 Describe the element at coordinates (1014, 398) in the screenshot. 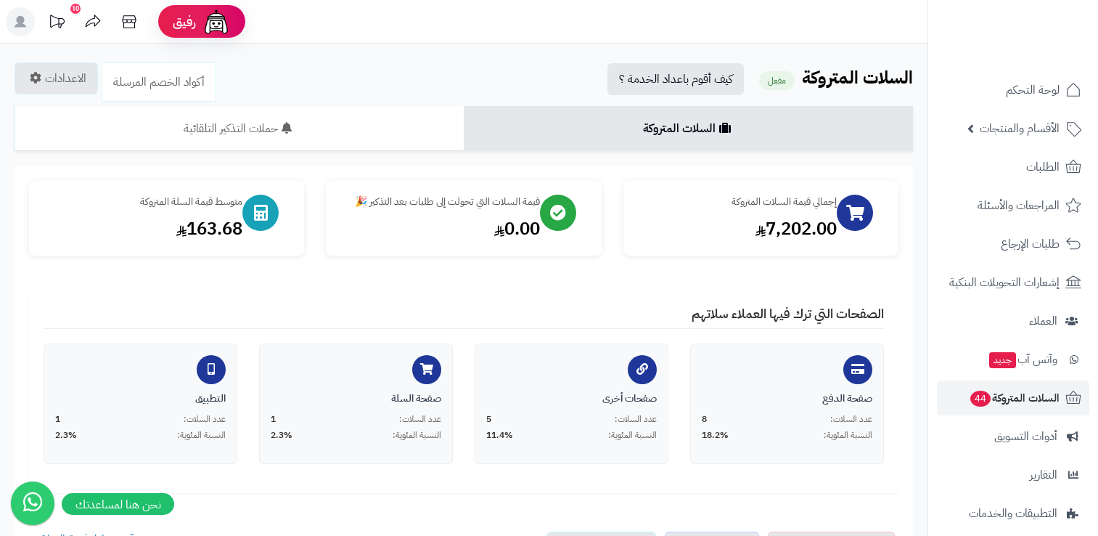

I see `span: السلات المتروكة` at that location.